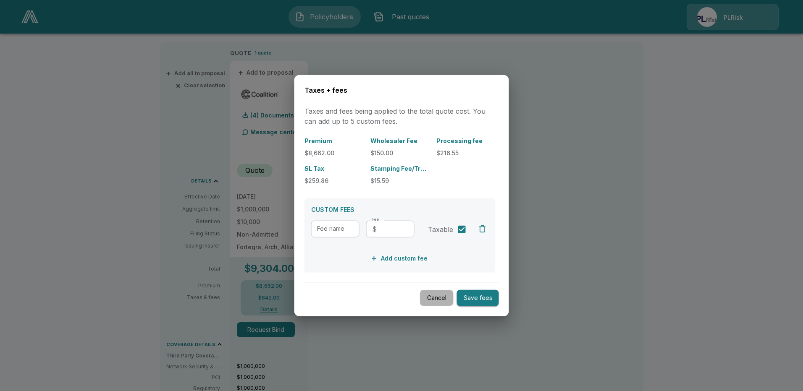 Image resolution: width=803 pixels, height=391 pixels. What do you see at coordinates (375, 219) in the screenshot?
I see `label: Fee` at bounding box center [375, 219].